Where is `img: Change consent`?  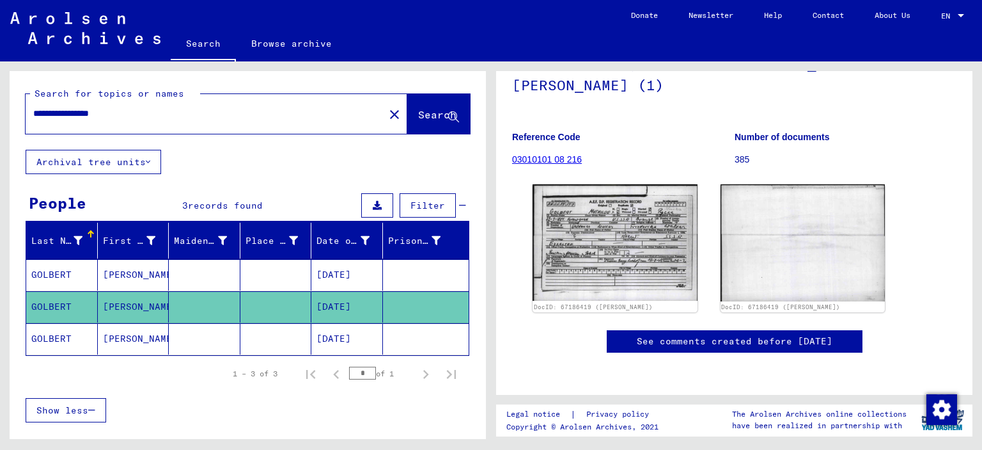
img: Change consent is located at coordinates (942, 409).